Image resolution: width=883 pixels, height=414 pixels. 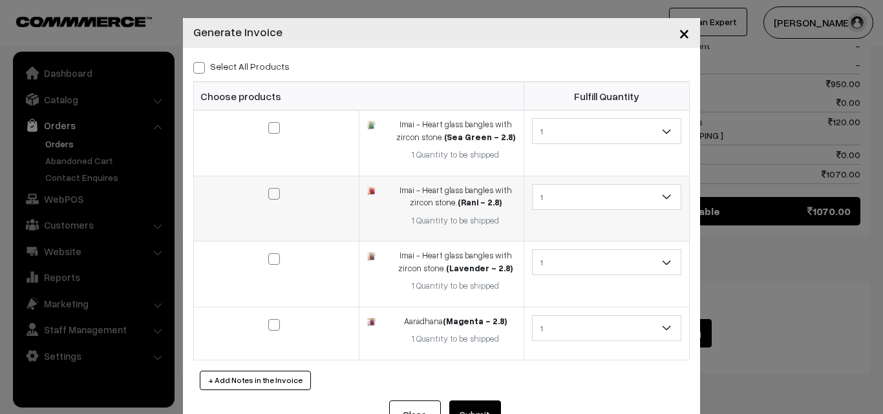 What do you see at coordinates (371, 191) in the screenshot?
I see `img: 17565672207021RANI.jpg` at bounding box center [371, 191].